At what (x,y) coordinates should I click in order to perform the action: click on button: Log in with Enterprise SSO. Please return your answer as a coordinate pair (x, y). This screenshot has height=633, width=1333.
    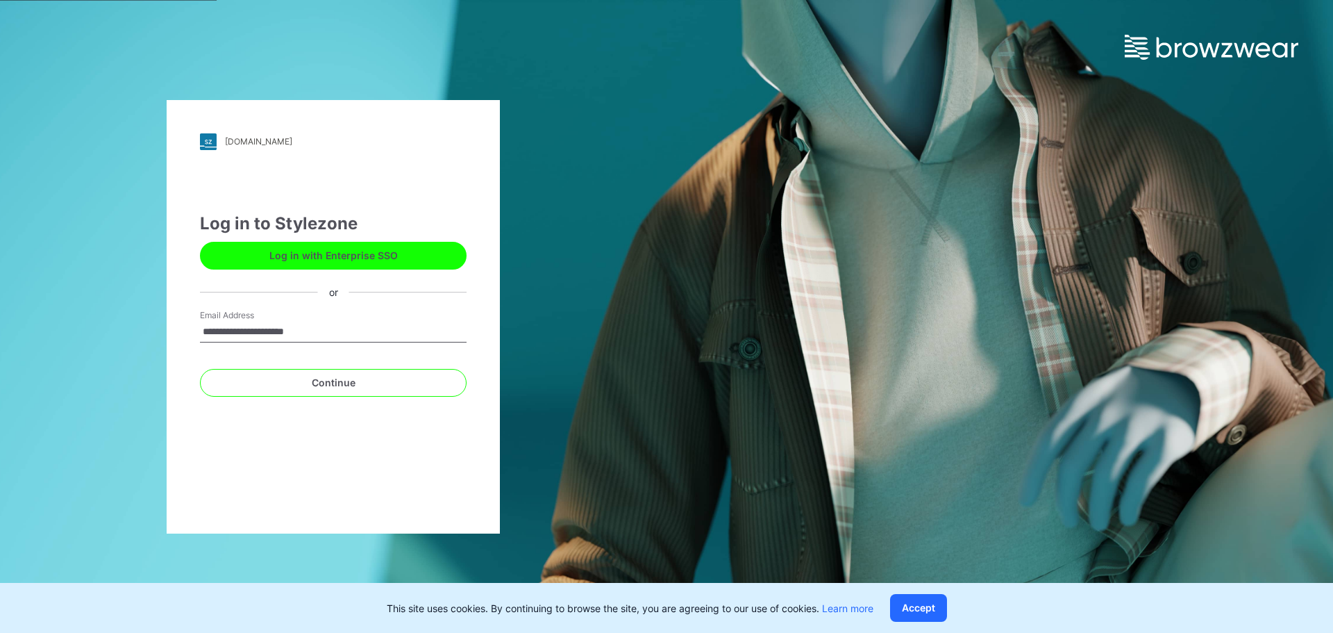
    Looking at the image, I should click on (333, 256).